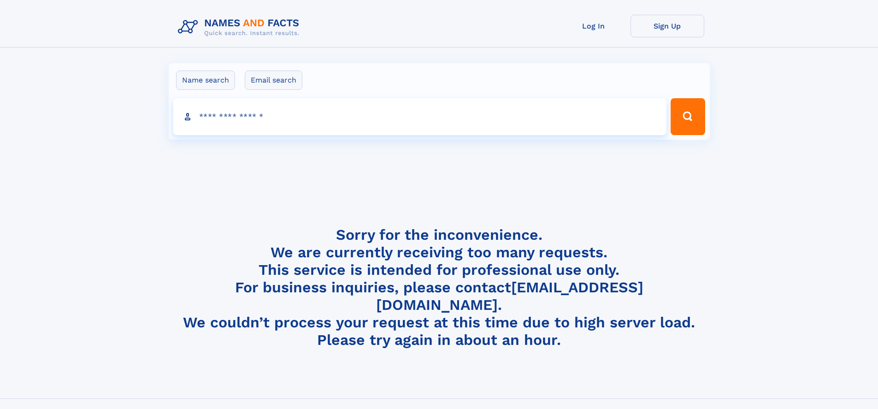 The image size is (878, 409). What do you see at coordinates (688, 117) in the screenshot?
I see `button: Search Button` at bounding box center [688, 117].